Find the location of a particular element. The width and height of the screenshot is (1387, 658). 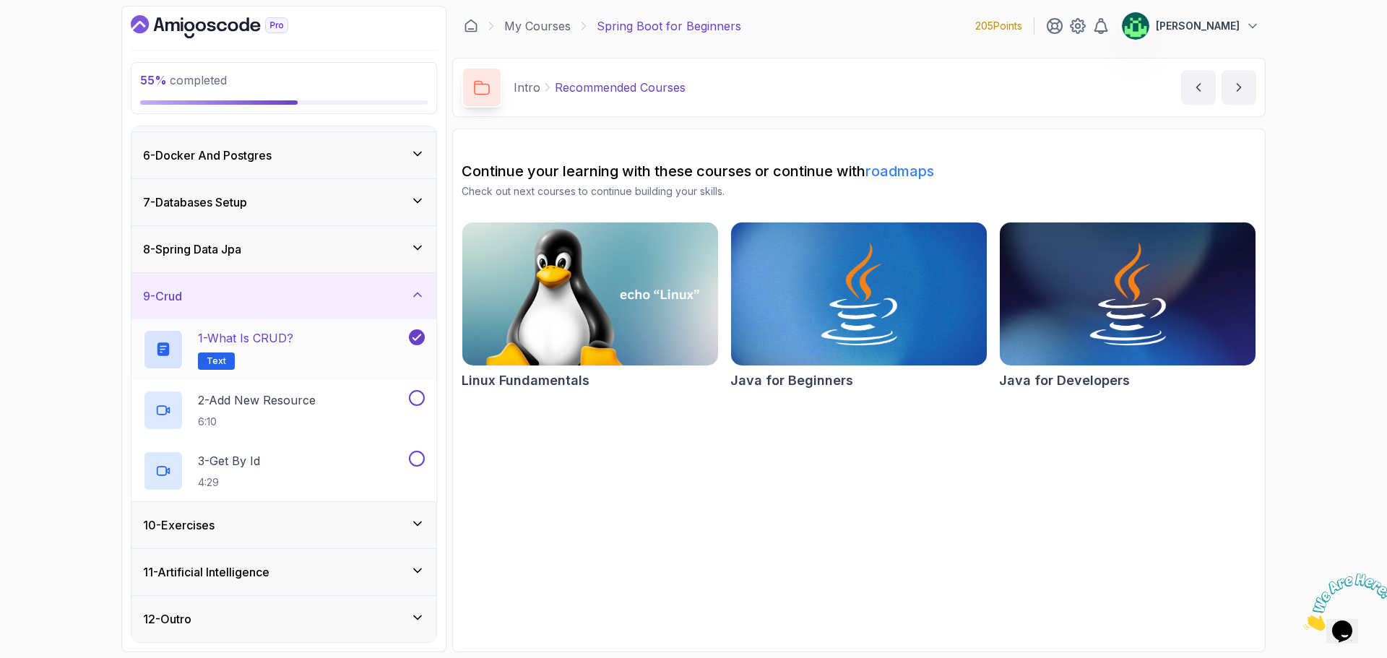

p: 4:29 is located at coordinates (229, 483).